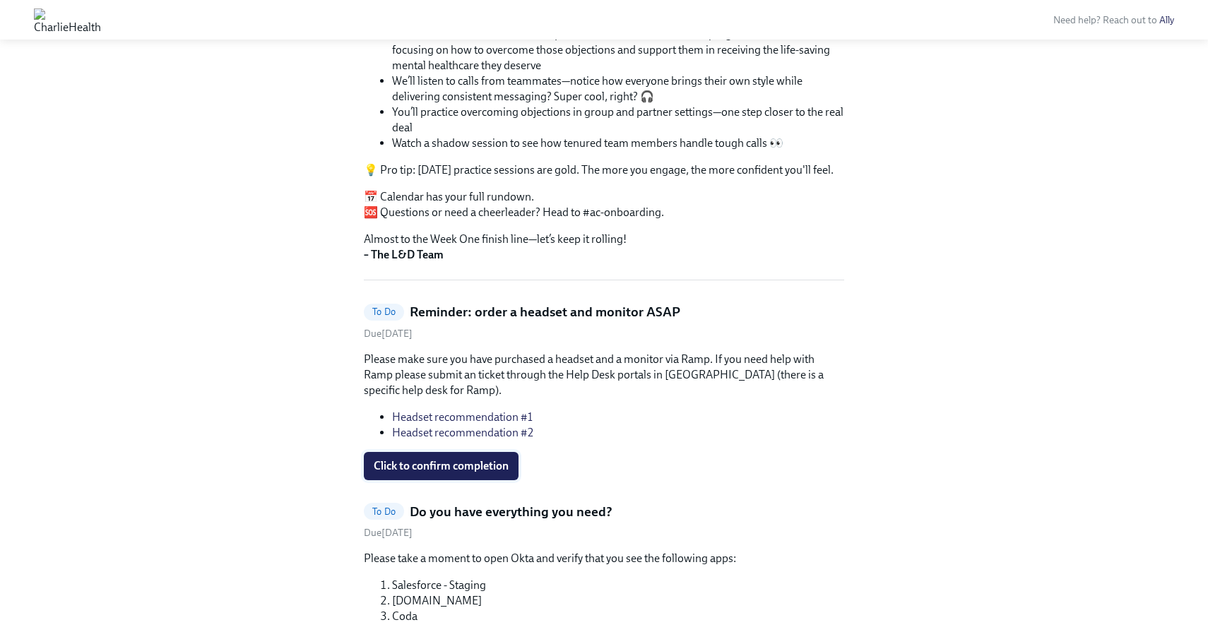  What do you see at coordinates (67, 20) in the screenshot?
I see `img: CharlieHealth` at bounding box center [67, 20].